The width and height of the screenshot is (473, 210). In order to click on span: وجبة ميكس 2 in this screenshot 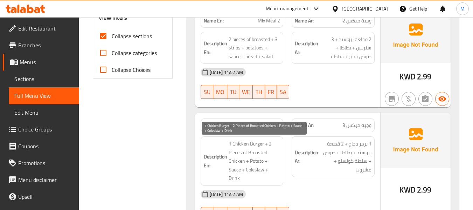, I will do `click(357, 21)`.